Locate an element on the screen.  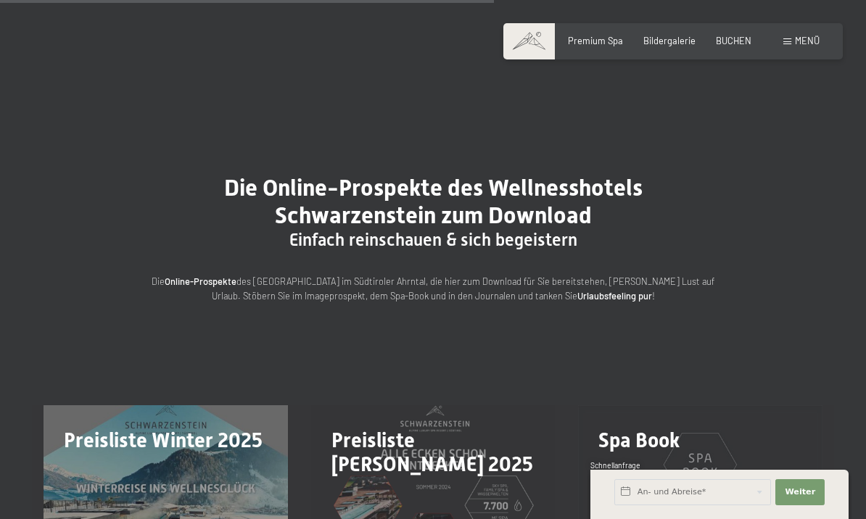
button: Weiter is located at coordinates (800, 493).